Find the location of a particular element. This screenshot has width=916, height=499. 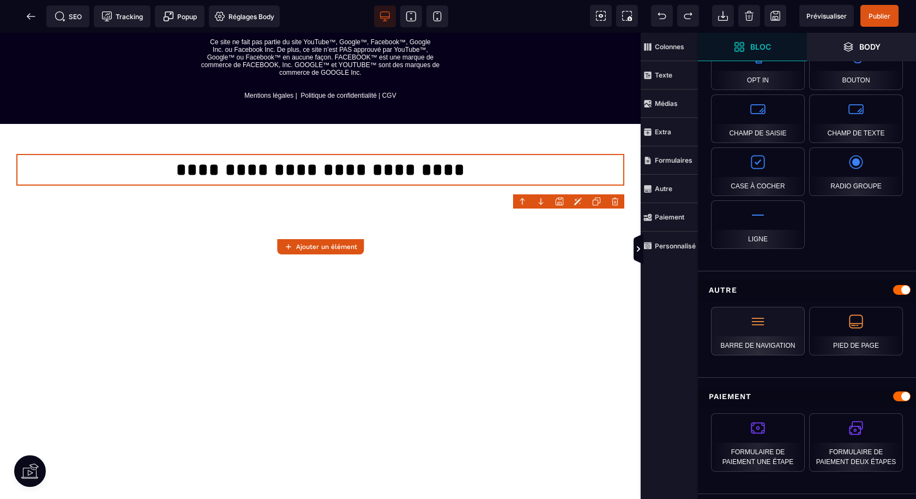

div: Opt In is located at coordinates (758, 65).